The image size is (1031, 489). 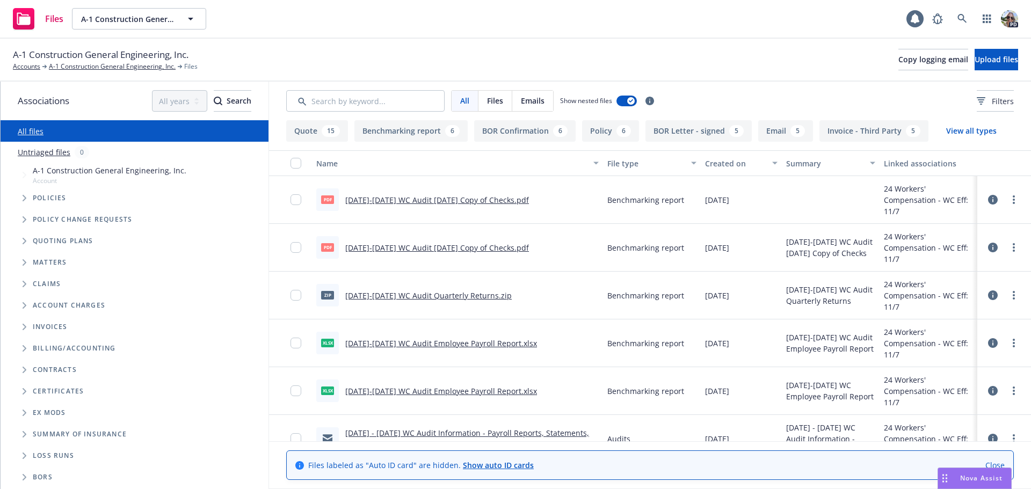 I want to click on button: Nova Assist, so click(x=975, y=479).